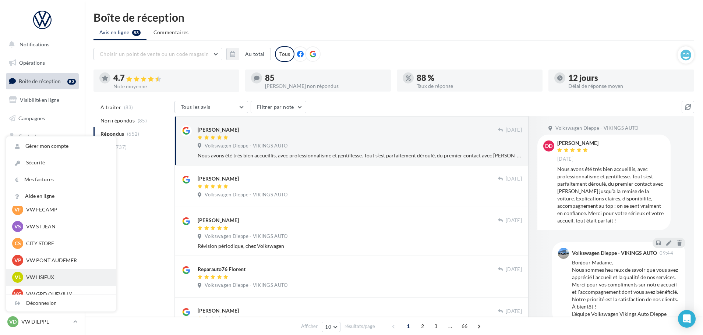 The height and width of the screenshot is (335, 703). What do you see at coordinates (477, 86) in the screenshot?
I see `div: Taux de réponse` at bounding box center [477, 86].